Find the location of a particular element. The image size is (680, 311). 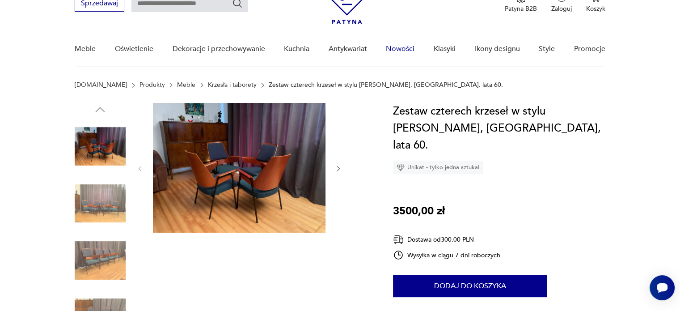

button: Dodaj do koszyka is located at coordinates (470, 286).